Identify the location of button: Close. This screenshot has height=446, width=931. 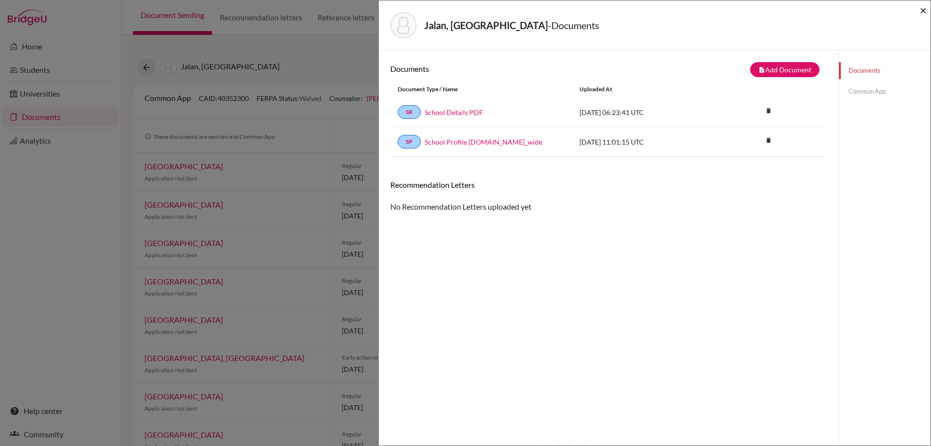
(923, 10).